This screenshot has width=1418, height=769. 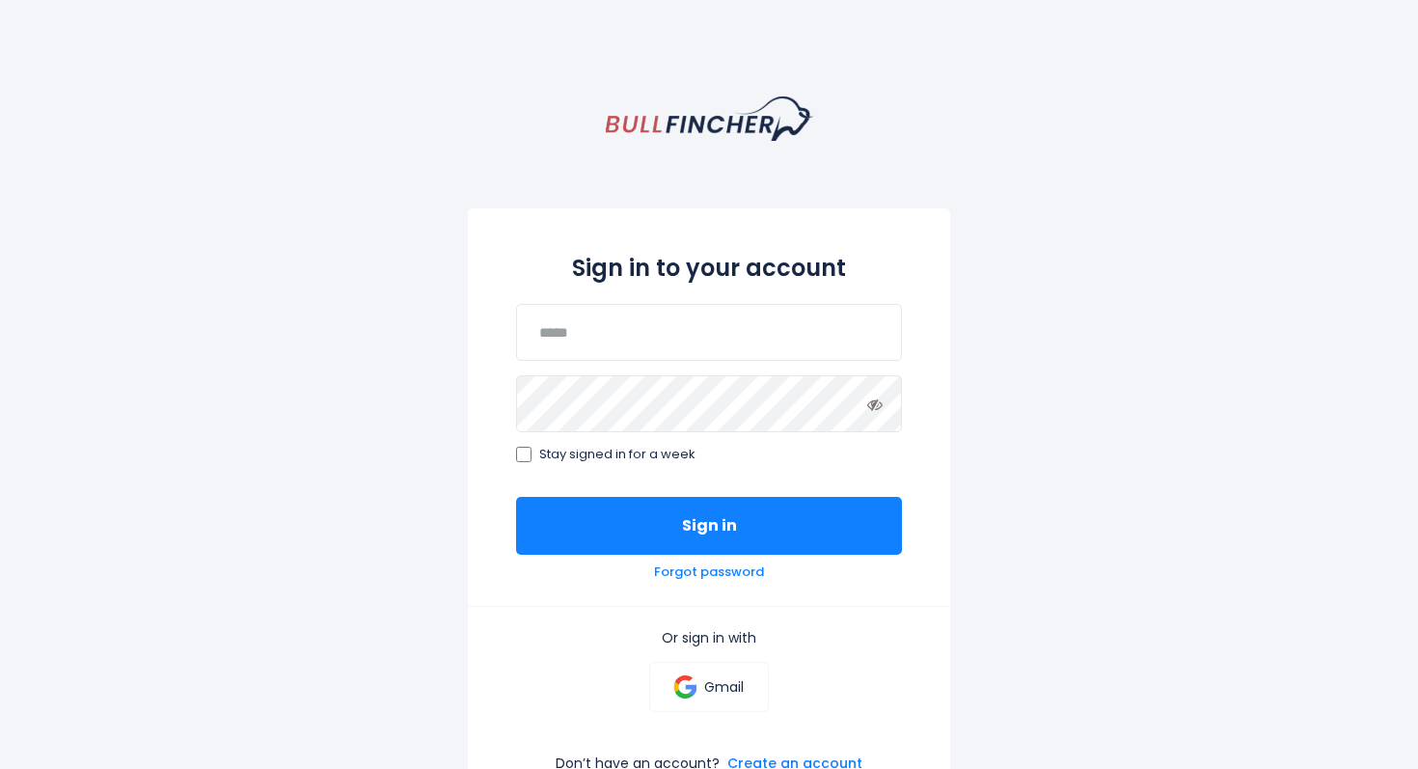 What do you see at coordinates (617, 454) in the screenshot?
I see `span: Stay signed in for a week` at bounding box center [617, 454].